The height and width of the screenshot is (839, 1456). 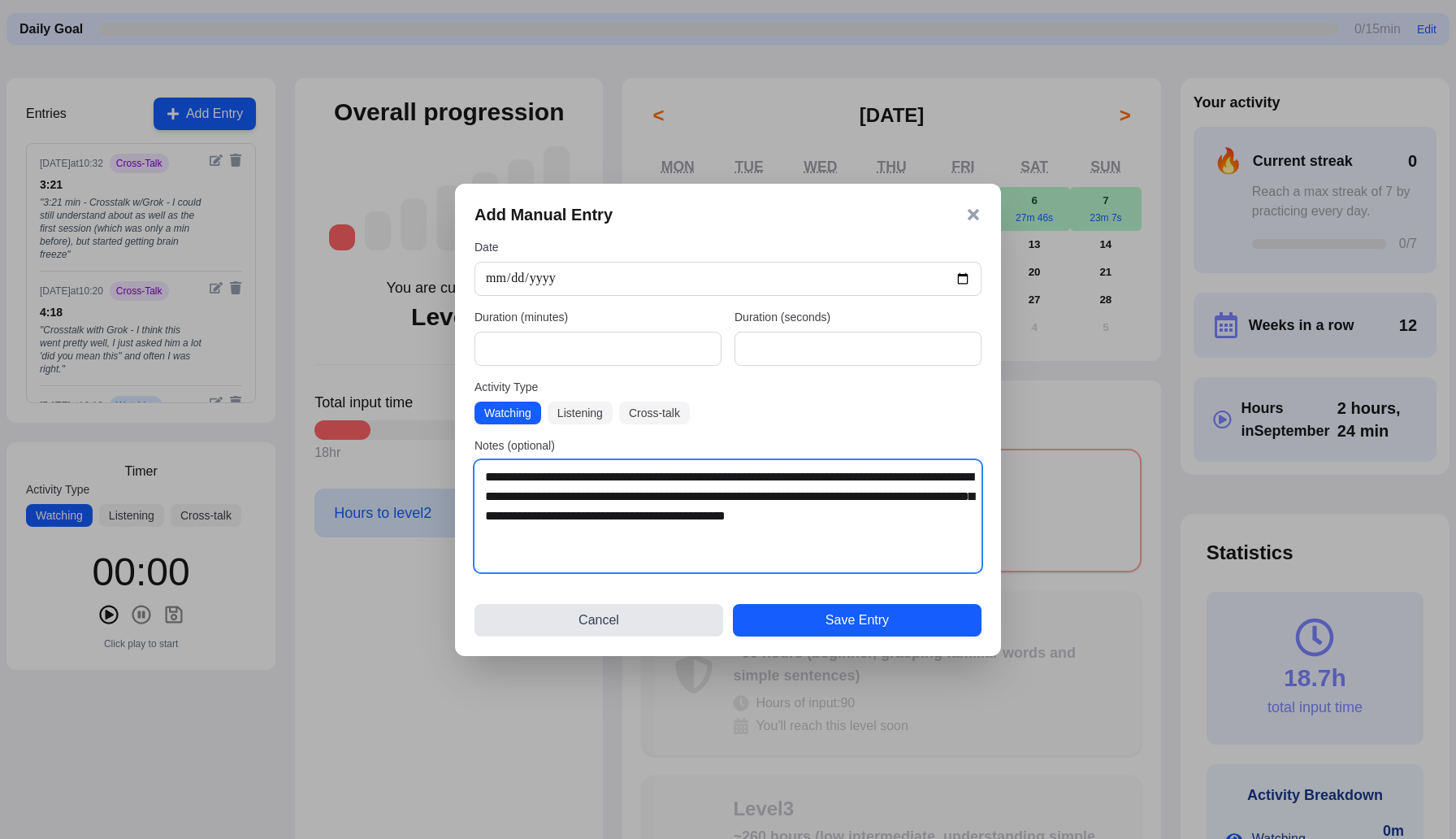 I want to click on button: Save Entry, so click(x=857, y=620).